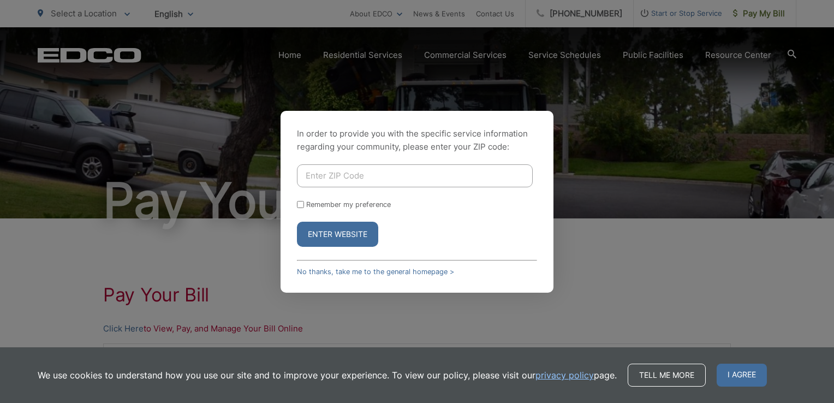 This screenshot has height=403, width=834. I want to click on a: No thanks, take me to the general homepage >, so click(376, 271).